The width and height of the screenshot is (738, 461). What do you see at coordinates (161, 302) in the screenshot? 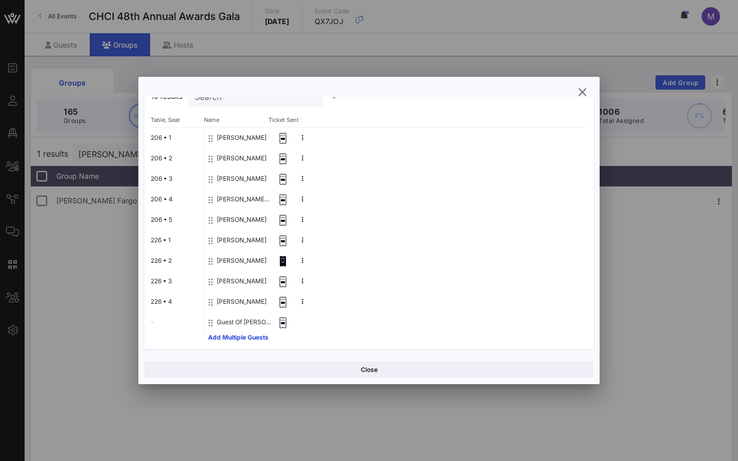
I see `button: 226 • 4` at bounding box center [161, 302].